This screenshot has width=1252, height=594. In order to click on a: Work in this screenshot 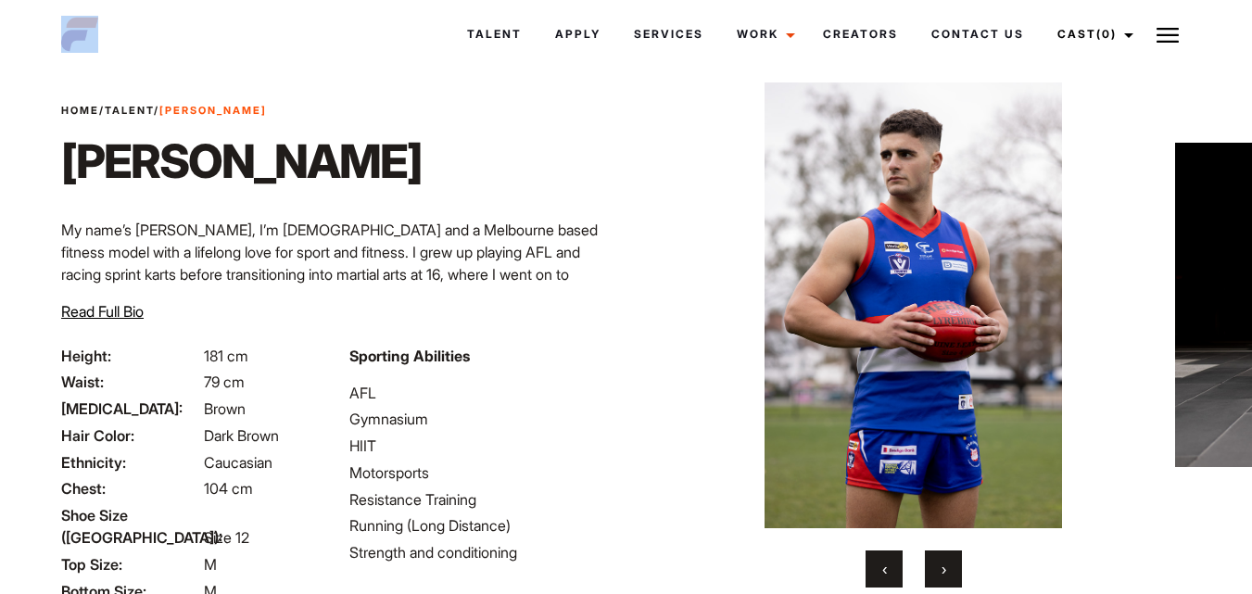, I will do `click(763, 34)`.